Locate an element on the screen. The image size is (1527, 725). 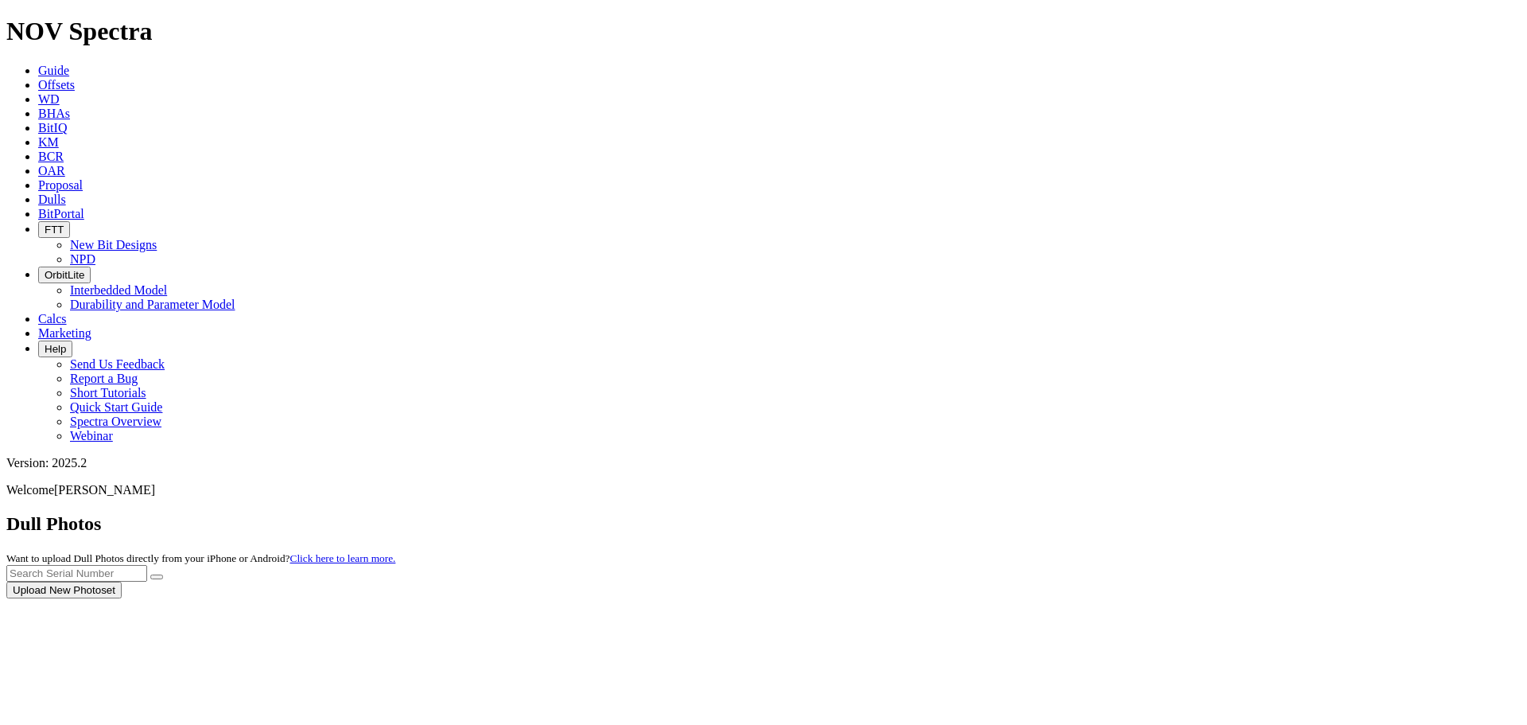
a: WD is located at coordinates (49, 99).